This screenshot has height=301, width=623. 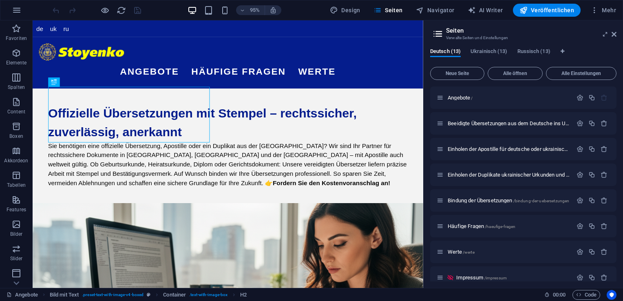 I want to click on button: AI Writer, so click(x=485, y=10).